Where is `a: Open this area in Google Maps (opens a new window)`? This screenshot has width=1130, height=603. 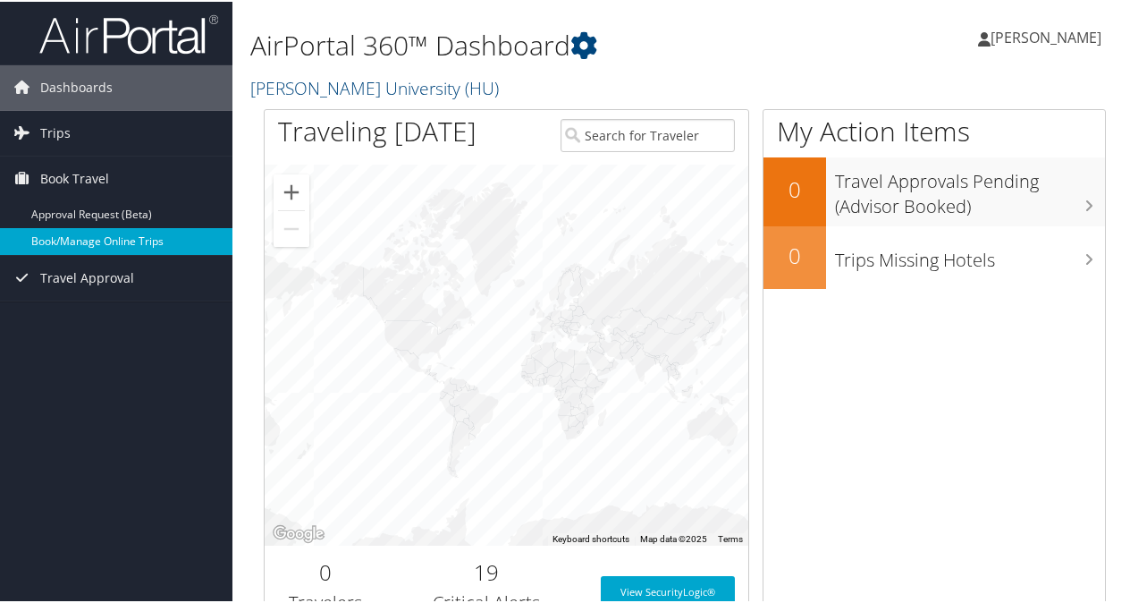
a: Open this area in Google Maps (opens a new window) is located at coordinates (299, 532).